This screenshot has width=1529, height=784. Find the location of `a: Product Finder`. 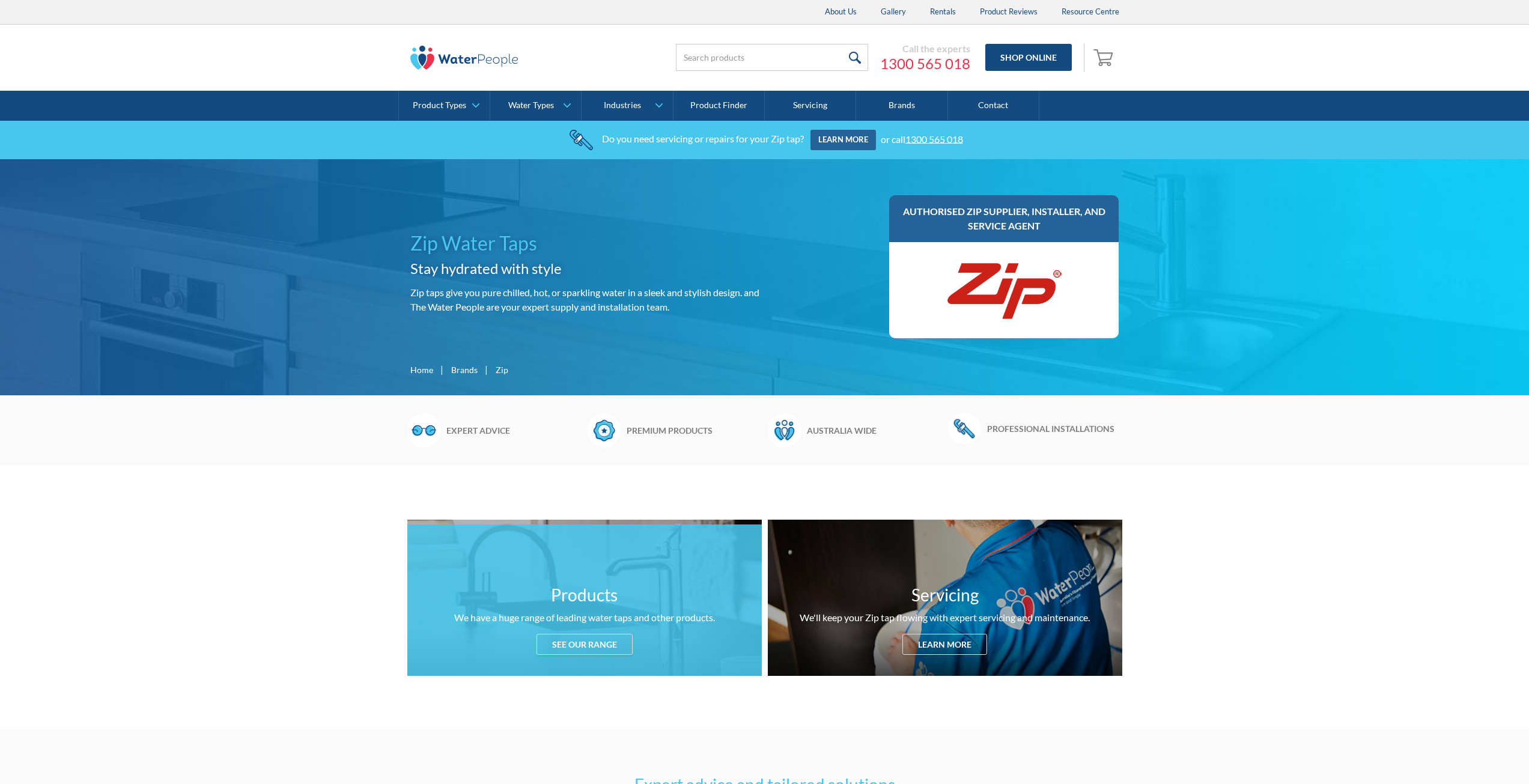

a: Product Finder is located at coordinates (719, 106).